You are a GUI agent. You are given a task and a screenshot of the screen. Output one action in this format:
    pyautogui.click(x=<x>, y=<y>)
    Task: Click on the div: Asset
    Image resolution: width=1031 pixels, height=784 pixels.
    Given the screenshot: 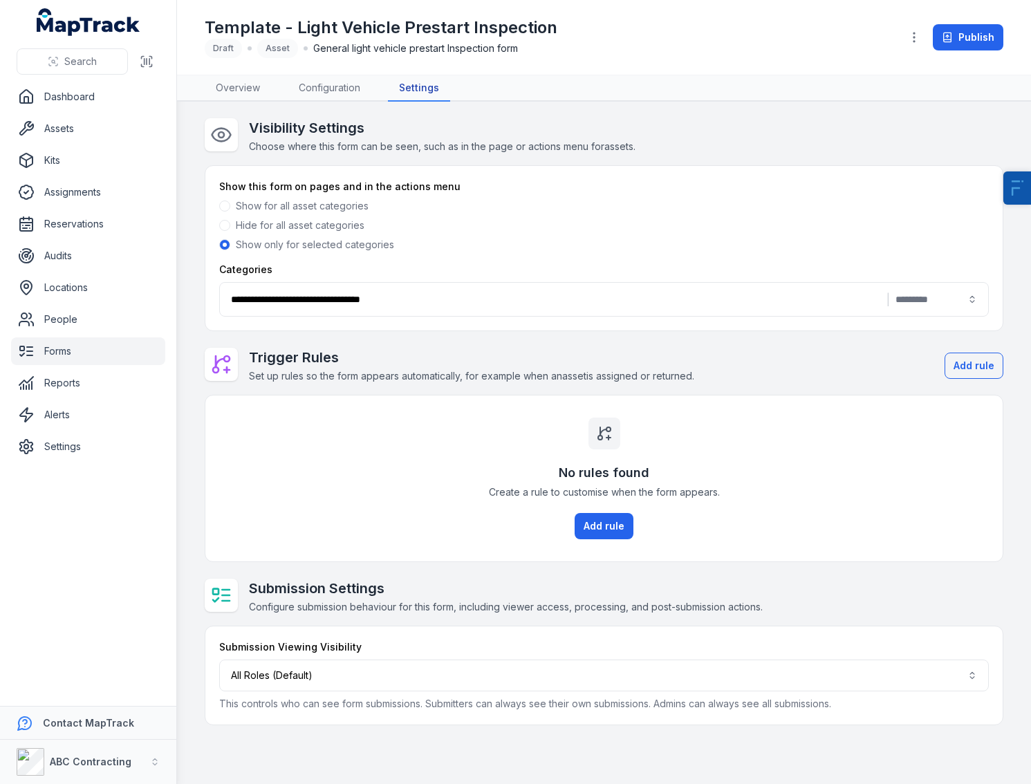 What is the action you would take?
    pyautogui.click(x=277, y=48)
    